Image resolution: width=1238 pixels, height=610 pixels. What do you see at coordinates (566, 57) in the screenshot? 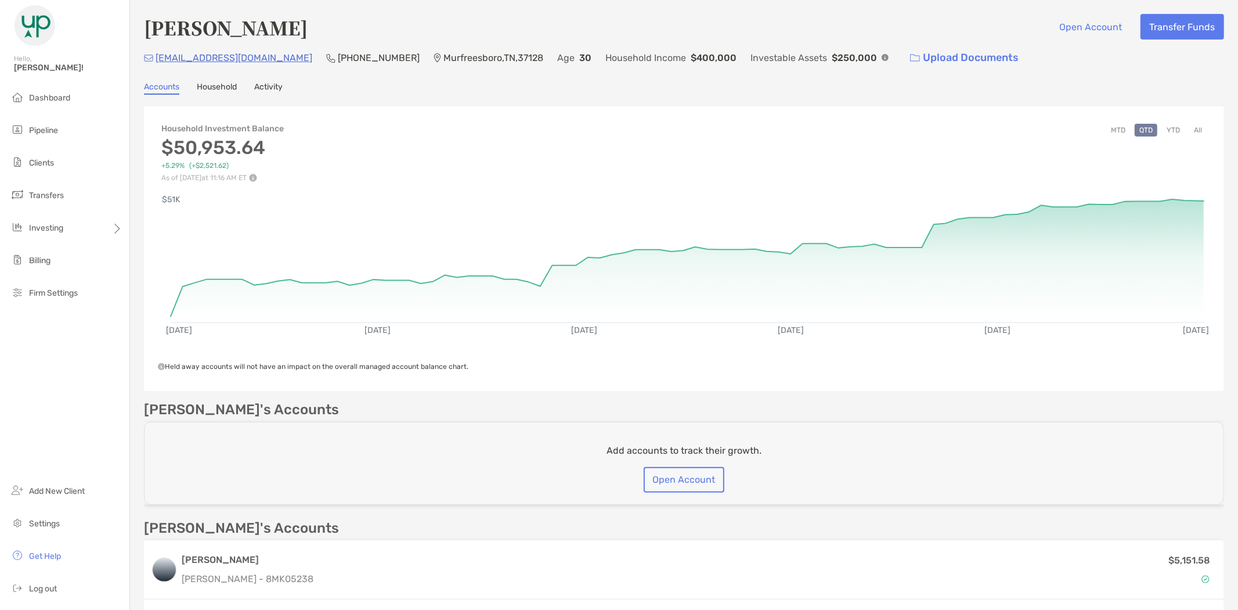
I see `p: Age` at bounding box center [566, 57].